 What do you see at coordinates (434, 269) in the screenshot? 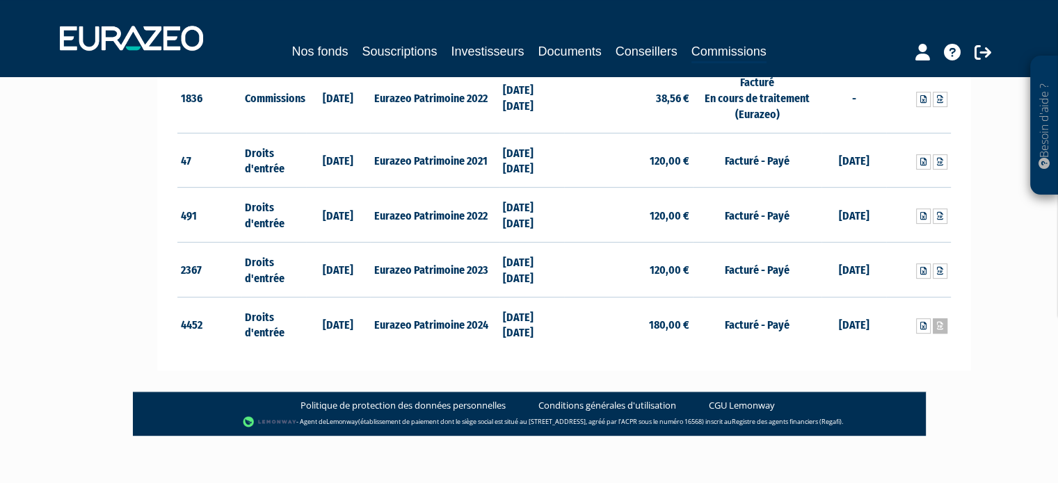
I see `td: Eurazeo Patrimoine 2023` at bounding box center [434, 269].